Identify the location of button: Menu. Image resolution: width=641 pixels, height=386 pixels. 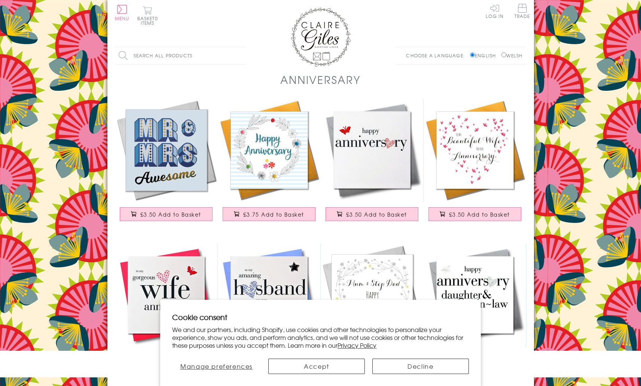
(122, 13).